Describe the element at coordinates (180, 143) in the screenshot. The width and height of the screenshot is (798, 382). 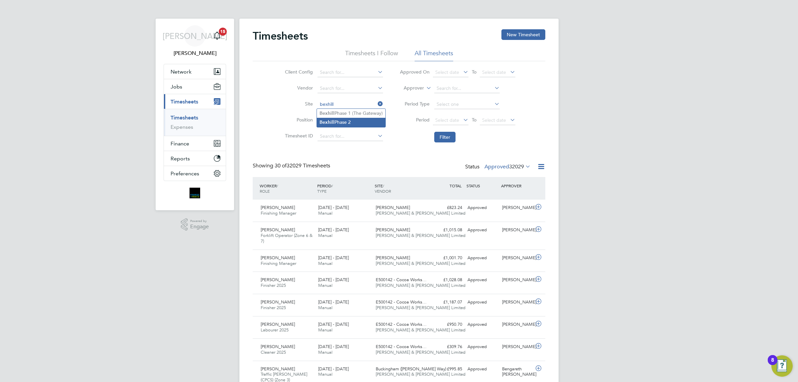
I see `span: Finance` at that location.